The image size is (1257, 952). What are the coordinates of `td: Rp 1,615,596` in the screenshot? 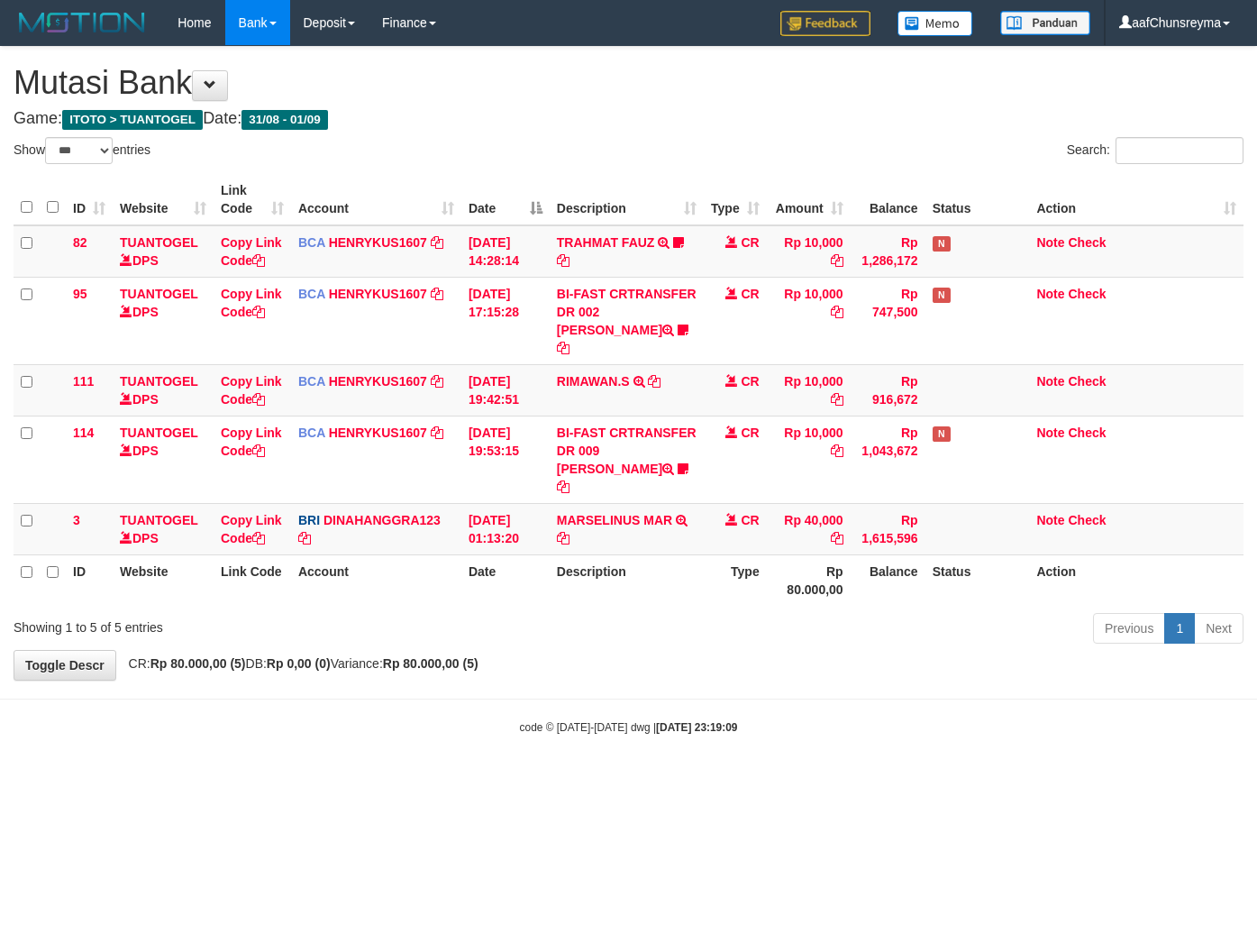 It's located at (887, 528).